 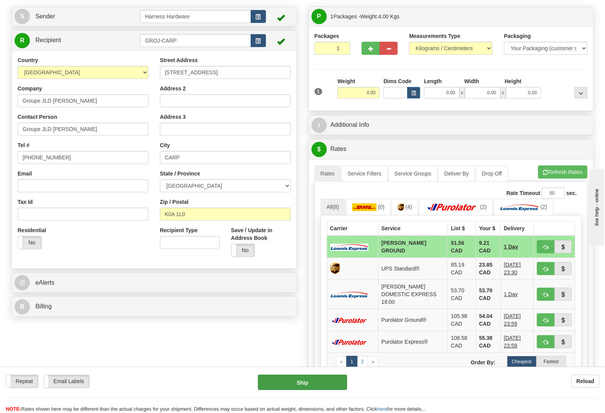 I want to click on span: Weight:, so click(x=380, y=16).